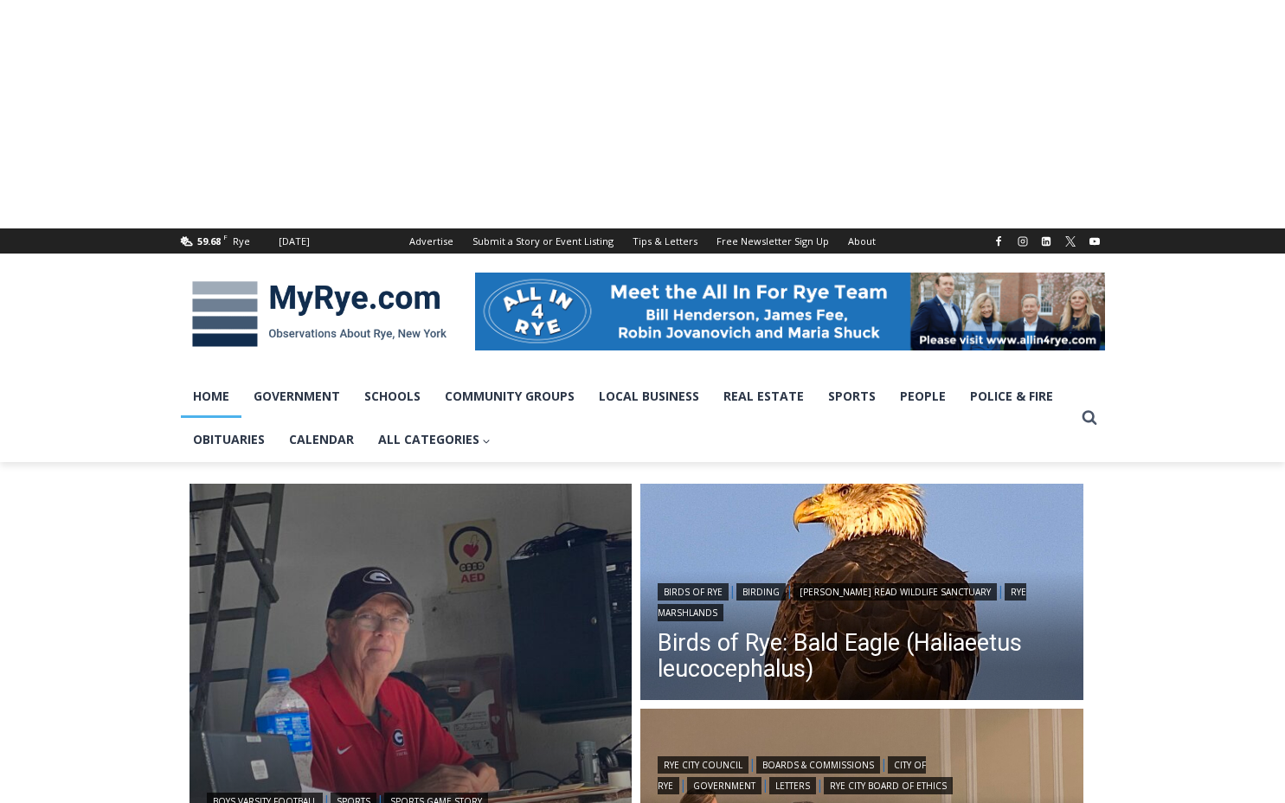 The width and height of the screenshot is (1285, 803). Describe the element at coordinates (241, 241) in the screenshot. I see `div: Rye` at that location.